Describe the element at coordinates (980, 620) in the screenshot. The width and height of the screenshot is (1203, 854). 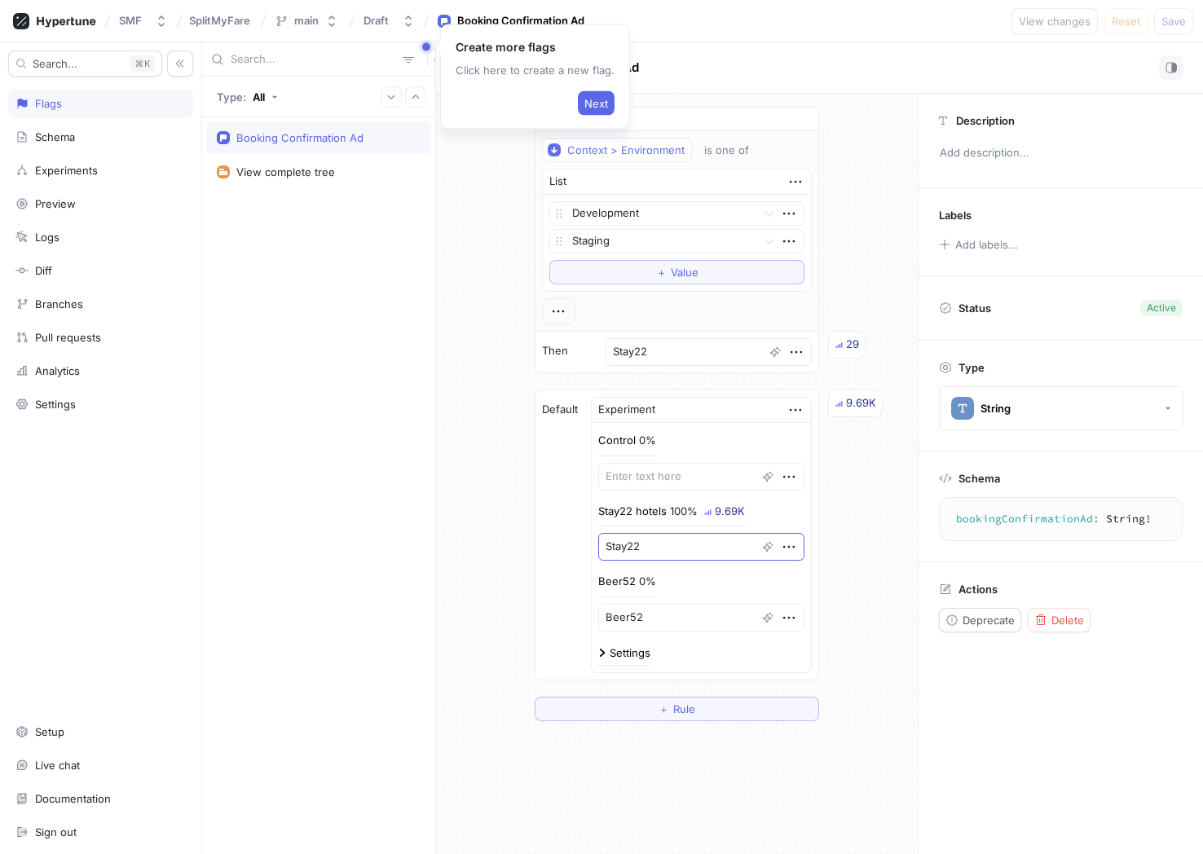
I see `button: Deprecate` at that location.